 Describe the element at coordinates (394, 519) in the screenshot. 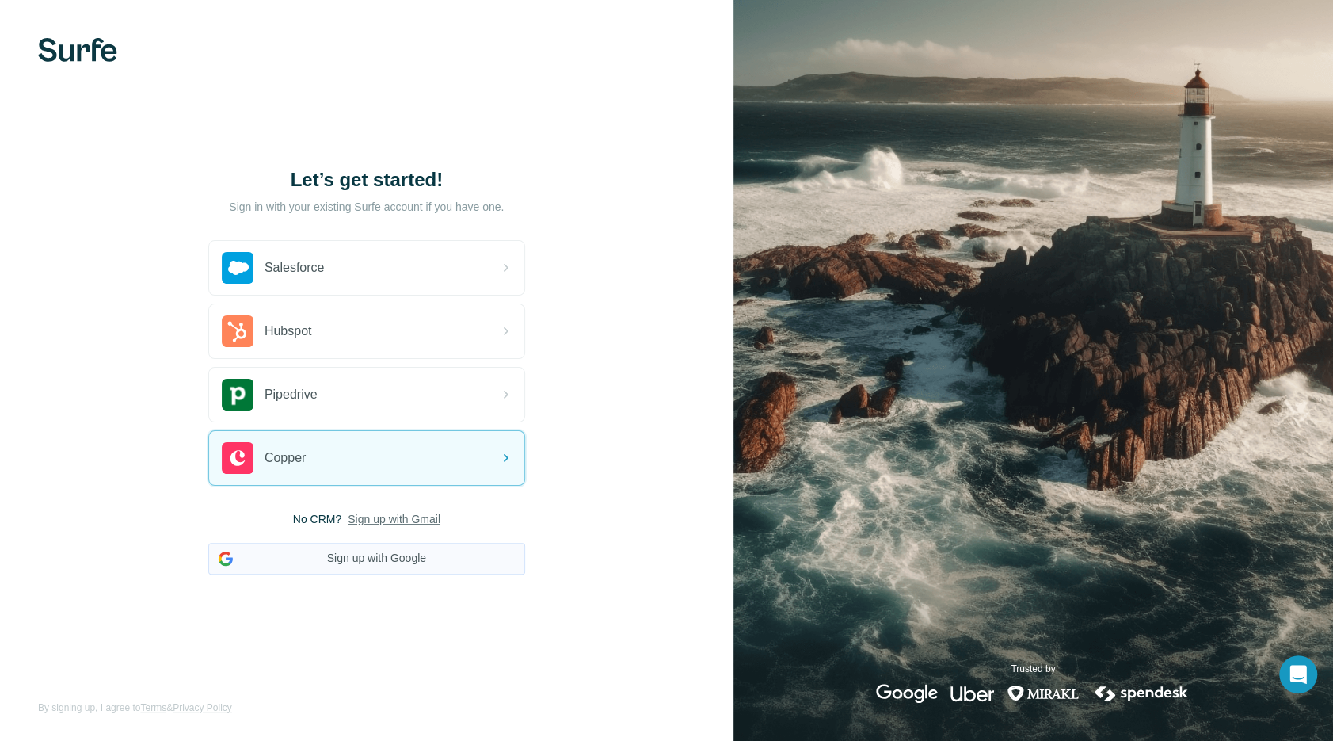

I see `button: Sign up with Gmail` at that location.